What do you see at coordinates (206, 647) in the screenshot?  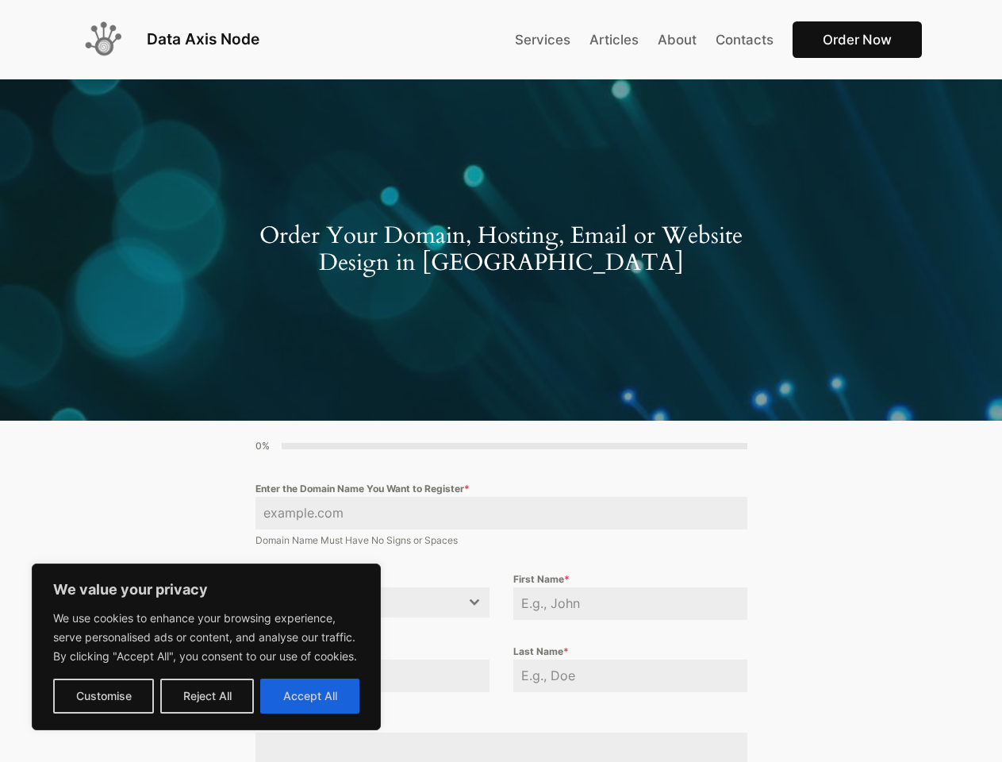 I see `div: We value your privacy` at bounding box center [206, 647].